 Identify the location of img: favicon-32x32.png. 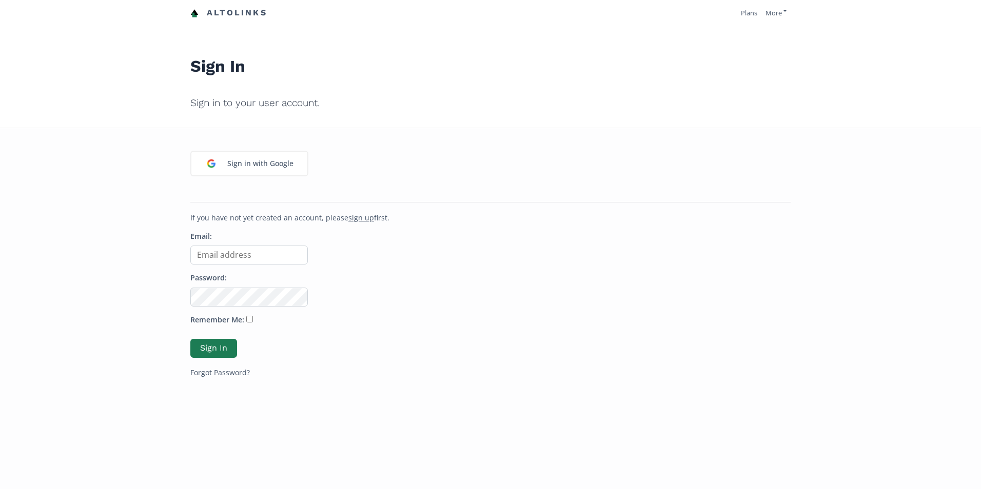
(194, 13).